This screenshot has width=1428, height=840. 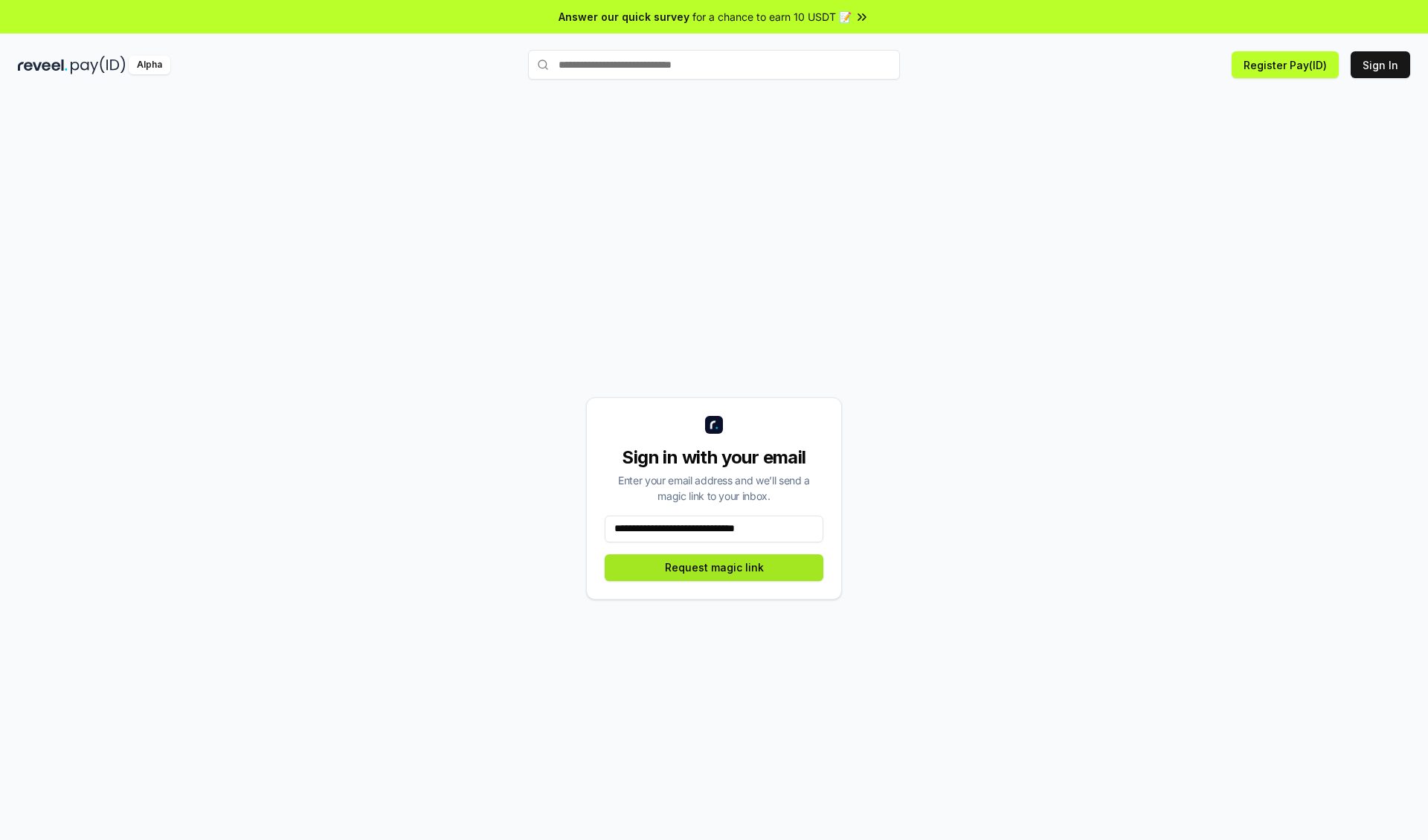 I want to click on span: Answer our quick survey, so click(x=624, y=16).